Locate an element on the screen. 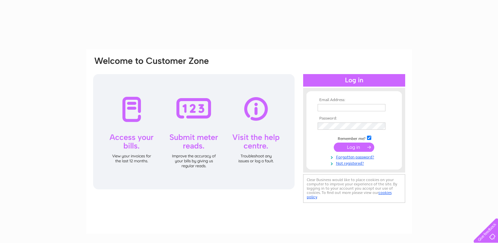  a: Not registered? is located at coordinates (355, 162).